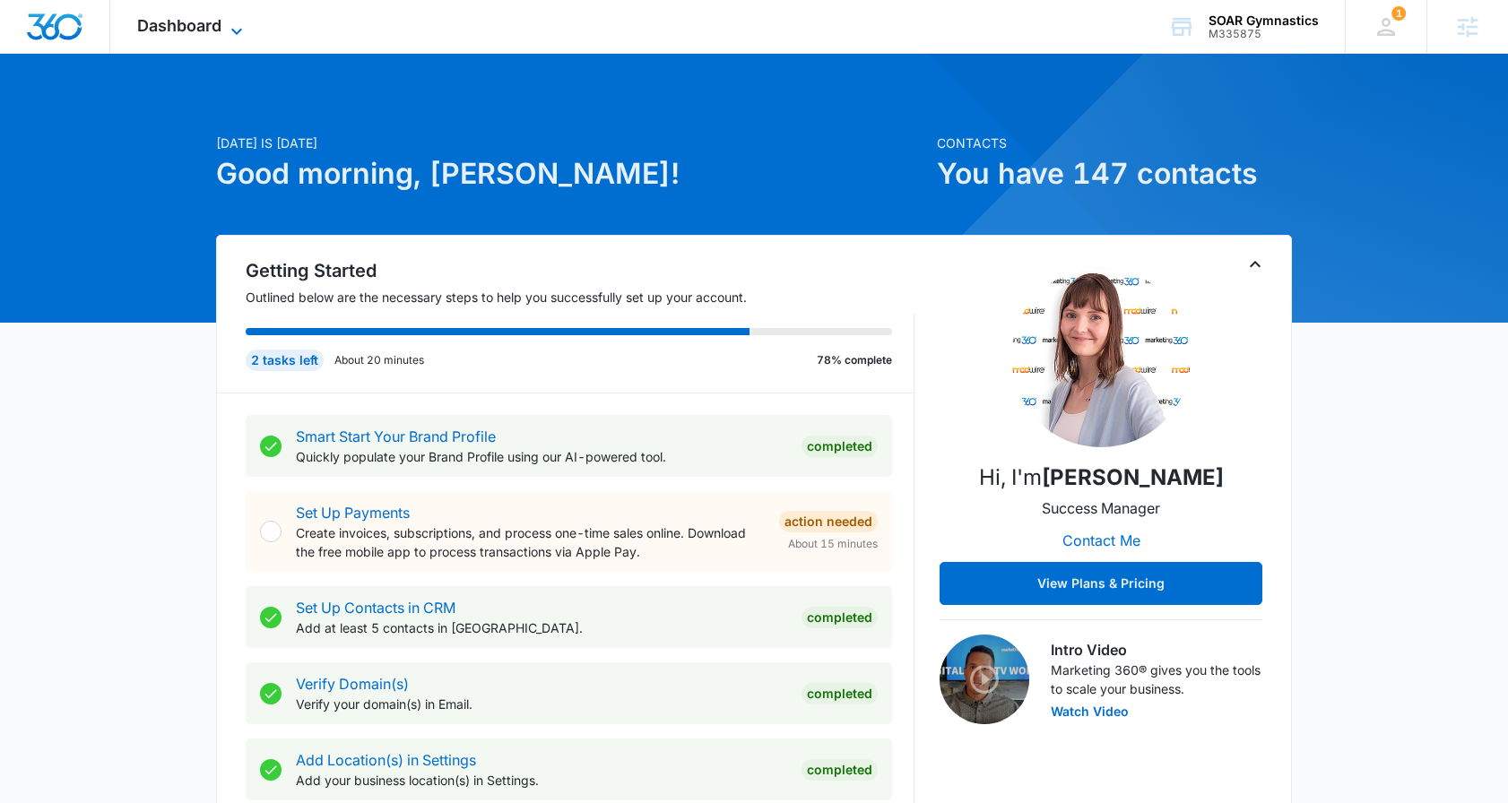  Describe the element at coordinates (1398, 13) in the screenshot. I see `div: notifications count` at that location.